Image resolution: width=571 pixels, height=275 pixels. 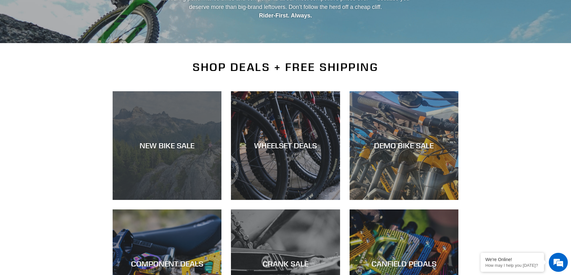 What do you see at coordinates (285, 264) in the screenshot?
I see `div: CRANK SALE` at bounding box center [285, 264].